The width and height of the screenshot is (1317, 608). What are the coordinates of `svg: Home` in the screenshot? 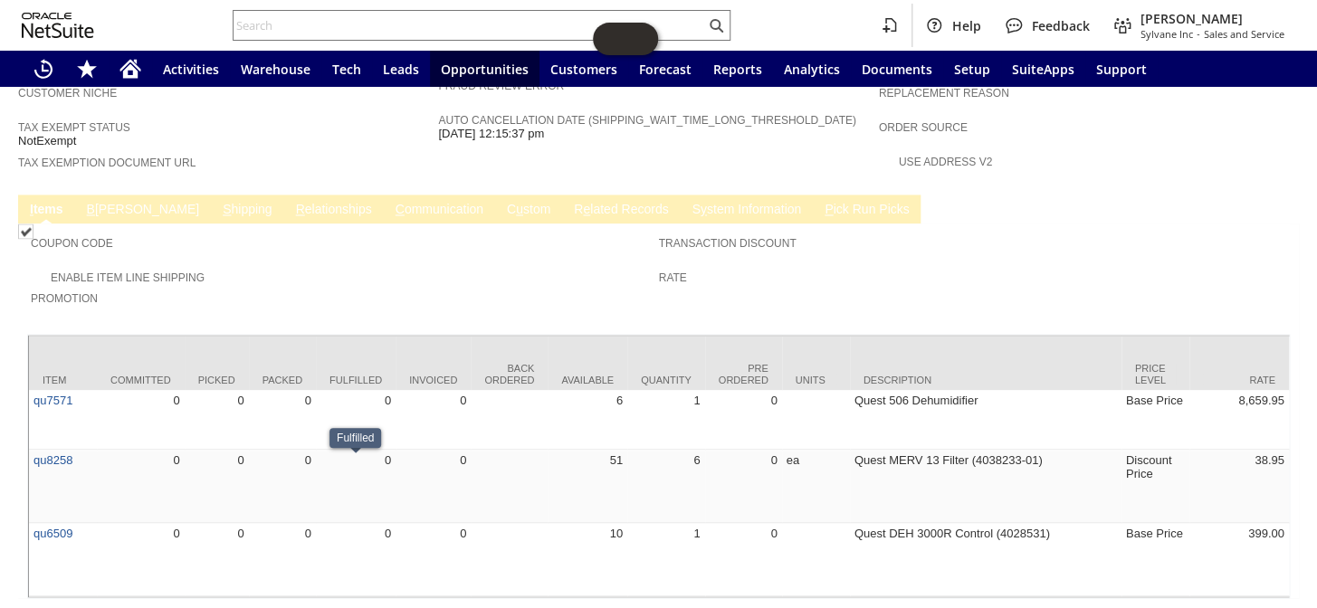 It's located at (130, 69).